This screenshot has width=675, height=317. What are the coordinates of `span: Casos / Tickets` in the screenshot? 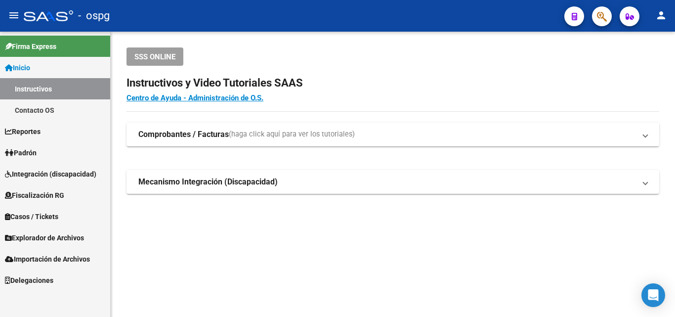 It's located at (32, 216).